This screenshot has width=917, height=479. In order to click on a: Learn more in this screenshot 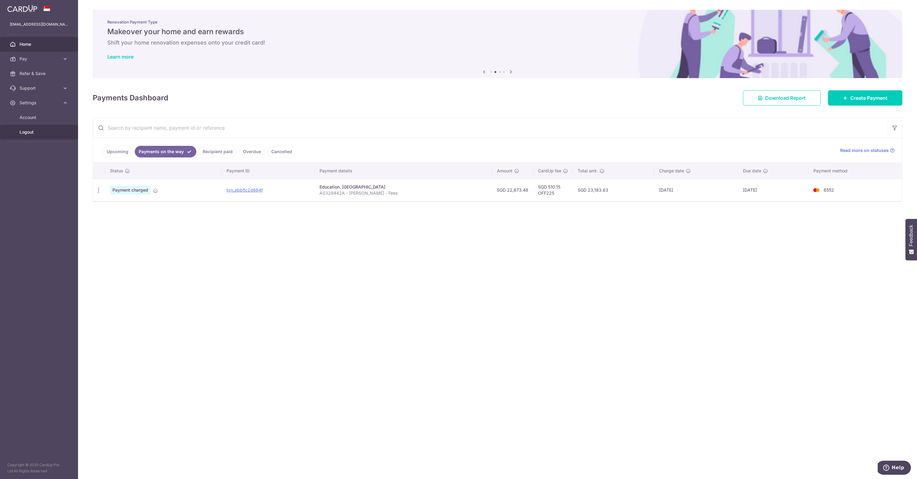, I will do `click(120, 57)`.